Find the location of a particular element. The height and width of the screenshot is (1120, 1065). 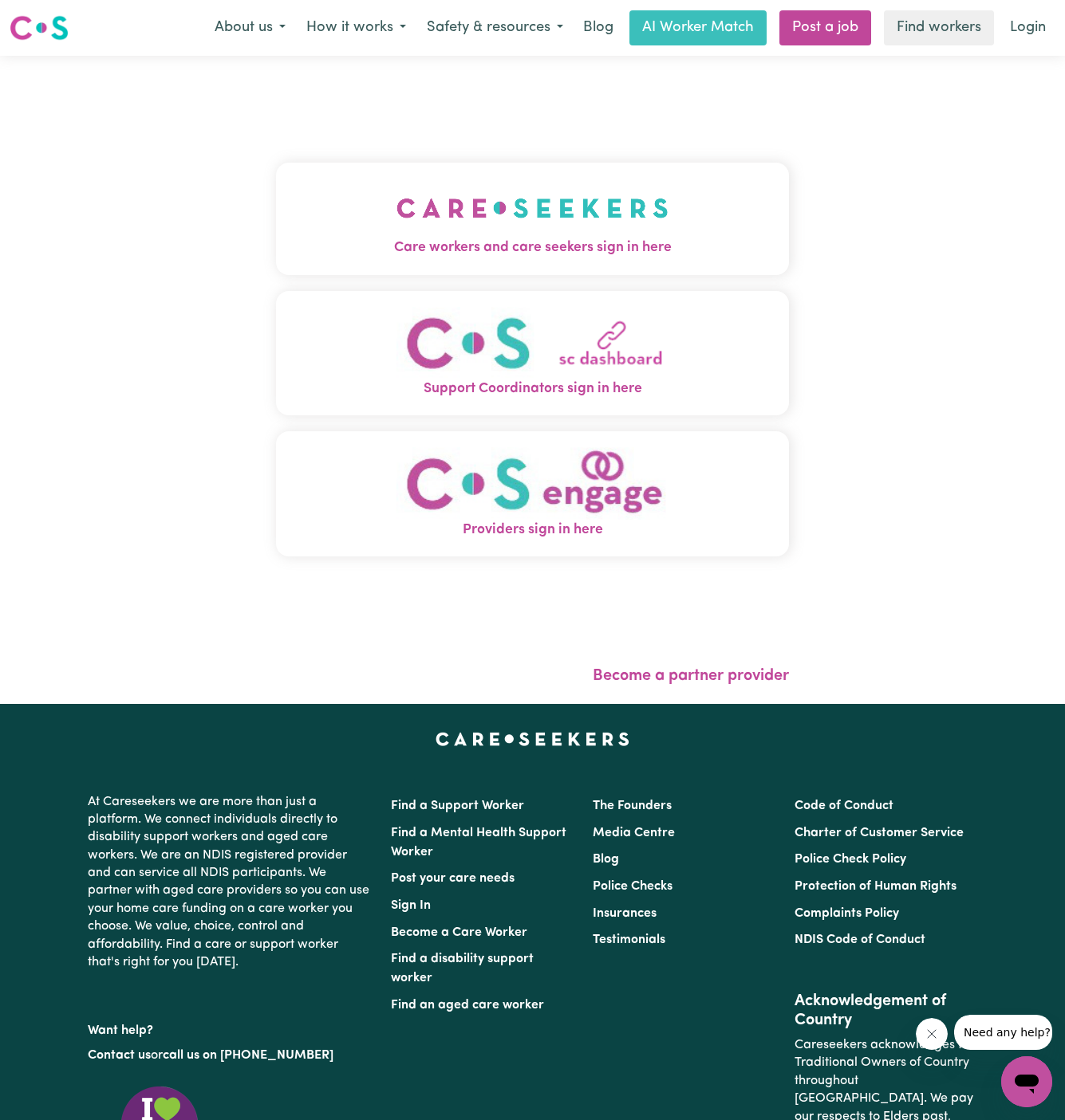

button: How it works is located at coordinates (356, 28).